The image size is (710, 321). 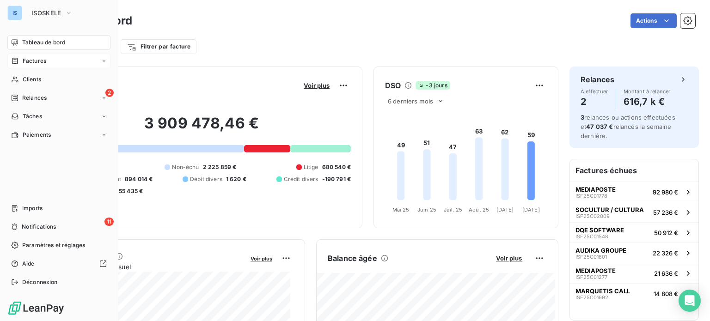 I want to click on span: ISF25C02009, so click(x=593, y=216).